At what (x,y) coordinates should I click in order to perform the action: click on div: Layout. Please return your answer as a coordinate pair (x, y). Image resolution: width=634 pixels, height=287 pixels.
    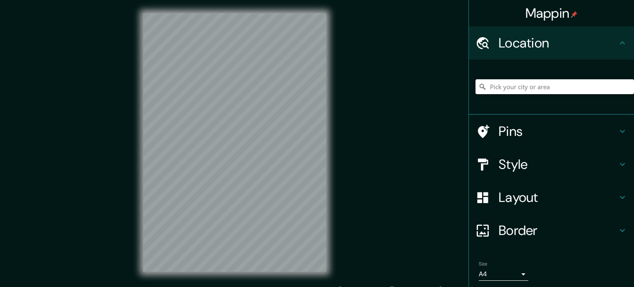
    Looking at the image, I should click on (551, 197).